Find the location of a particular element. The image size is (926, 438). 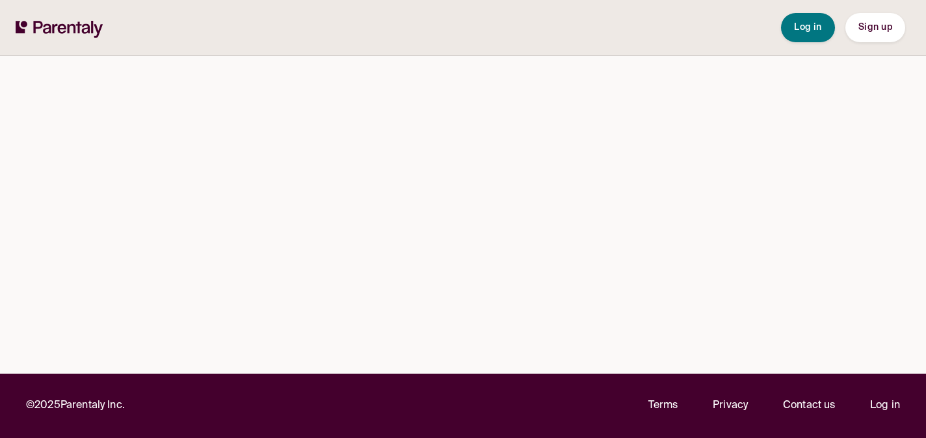

button: Log in is located at coordinates (808, 27).